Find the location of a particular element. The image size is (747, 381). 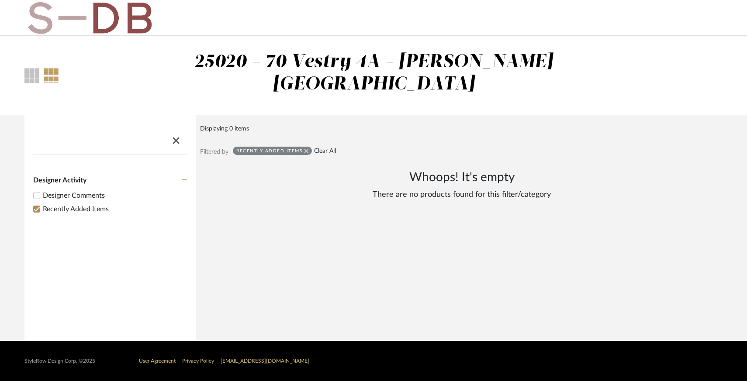

a: Privacy Policy is located at coordinates (198, 361).